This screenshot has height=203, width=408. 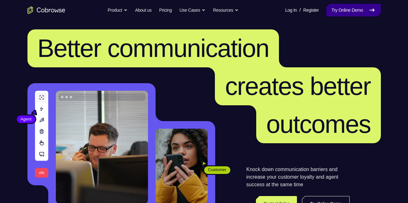 I want to click on a: Go to the home page, so click(x=46, y=10).